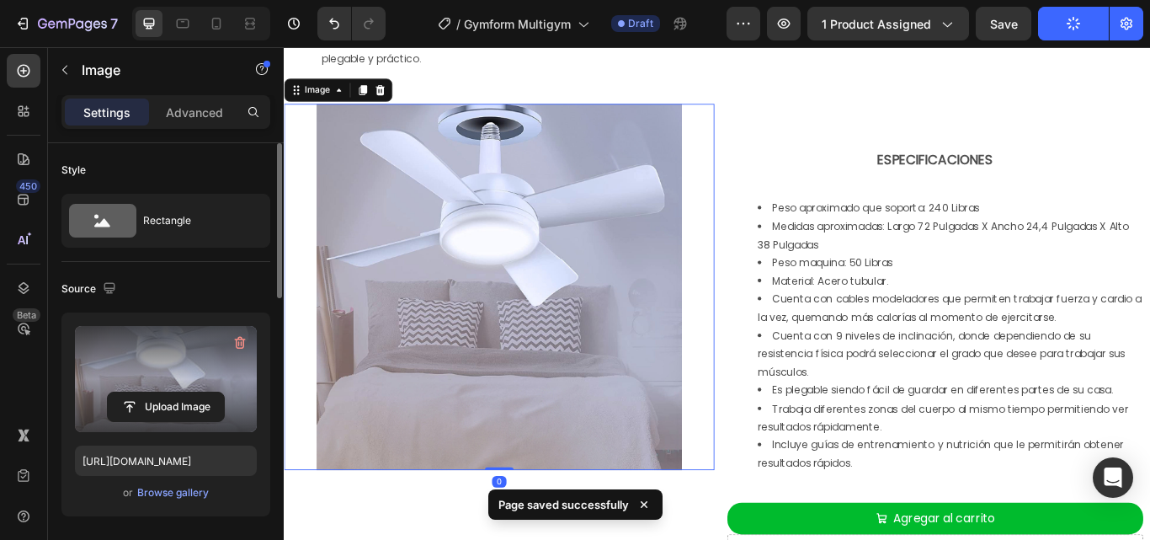 The width and height of the screenshot is (1150, 540). What do you see at coordinates (641, 24) in the screenshot?
I see `span: Draft` at bounding box center [641, 24].